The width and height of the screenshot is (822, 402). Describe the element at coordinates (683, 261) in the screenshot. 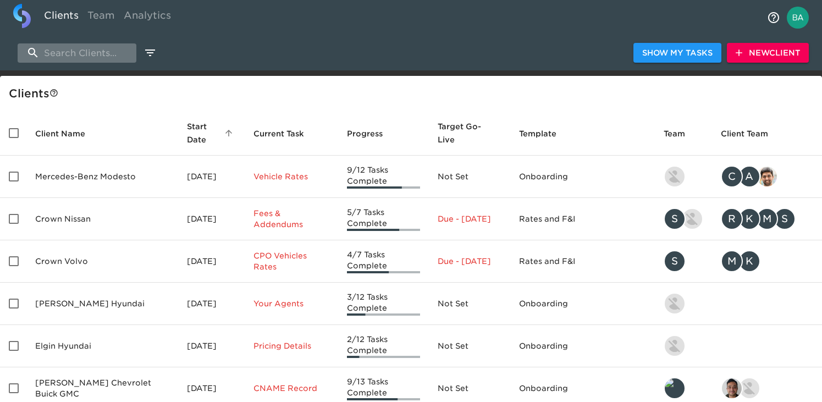

I see `div: savannah@roadster.com` at that location.